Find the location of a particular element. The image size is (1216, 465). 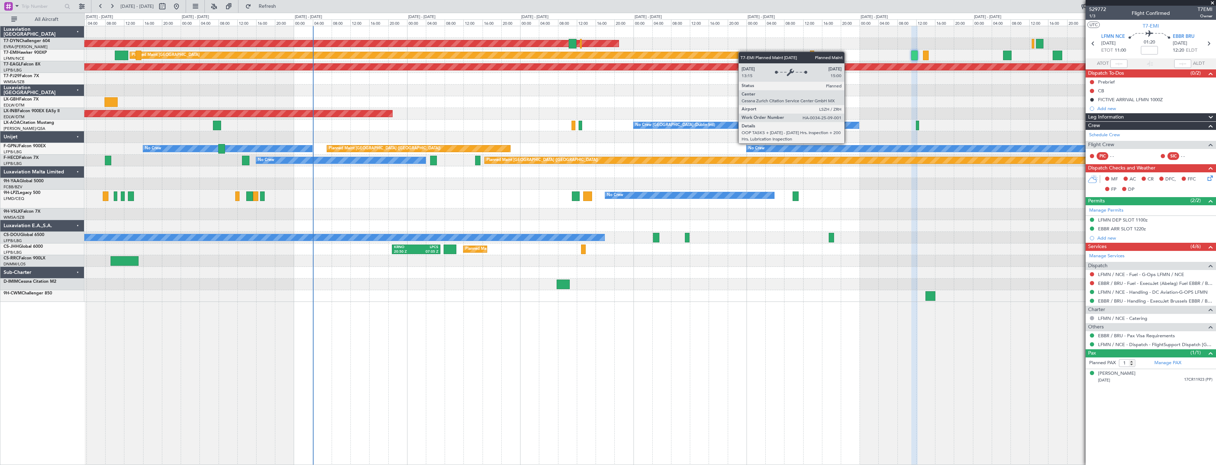

span: 11:00 is located at coordinates (1120, 51).